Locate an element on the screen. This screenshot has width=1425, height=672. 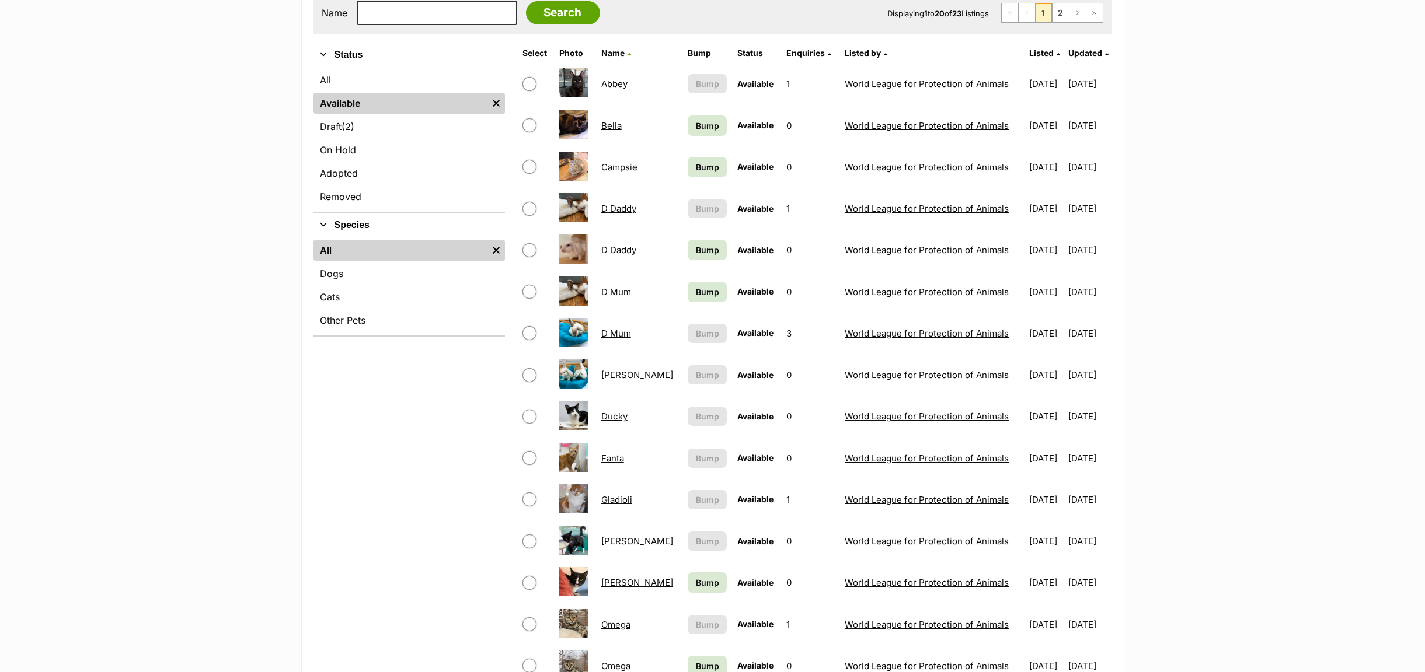
a: Updated is located at coordinates (1088, 53).